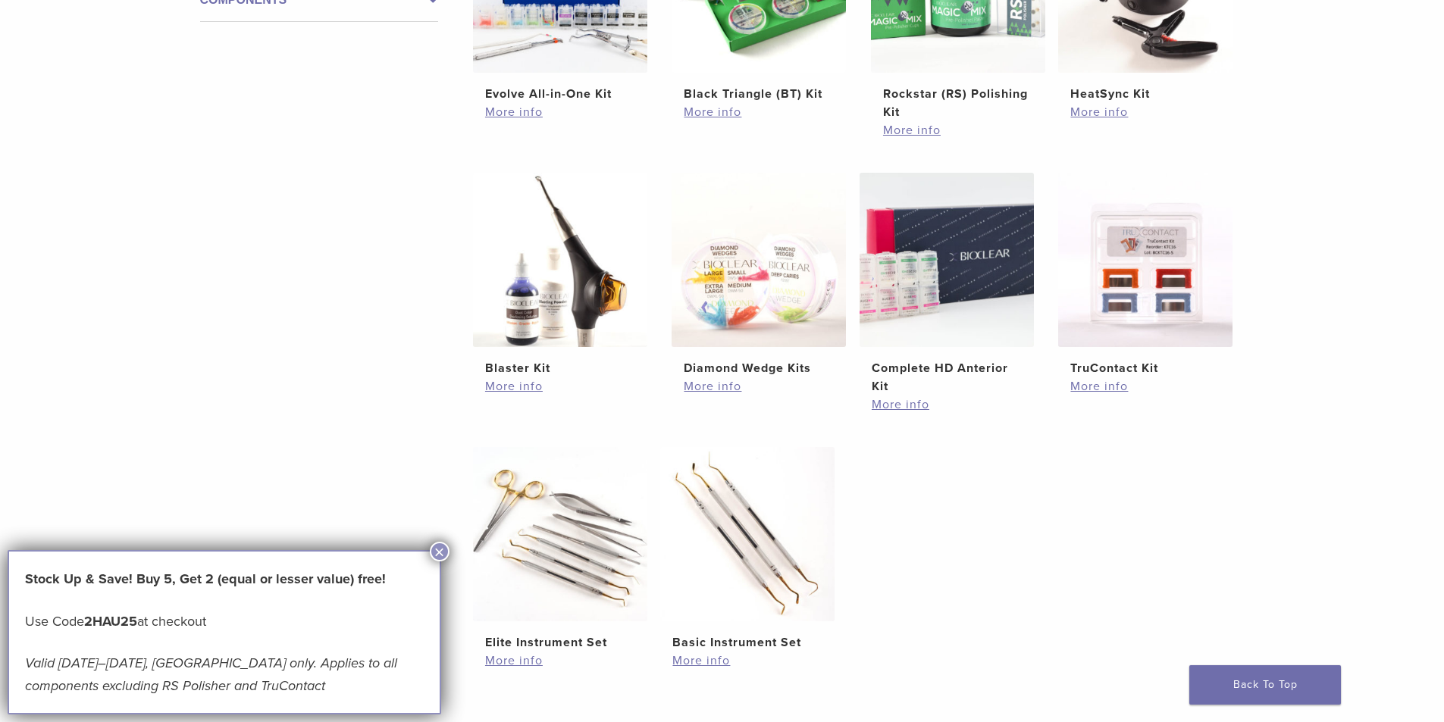 The height and width of the screenshot is (722, 1444). Describe the element at coordinates (958, 103) in the screenshot. I see `h2: Rockstar (RS) Polishing Kit` at that location.